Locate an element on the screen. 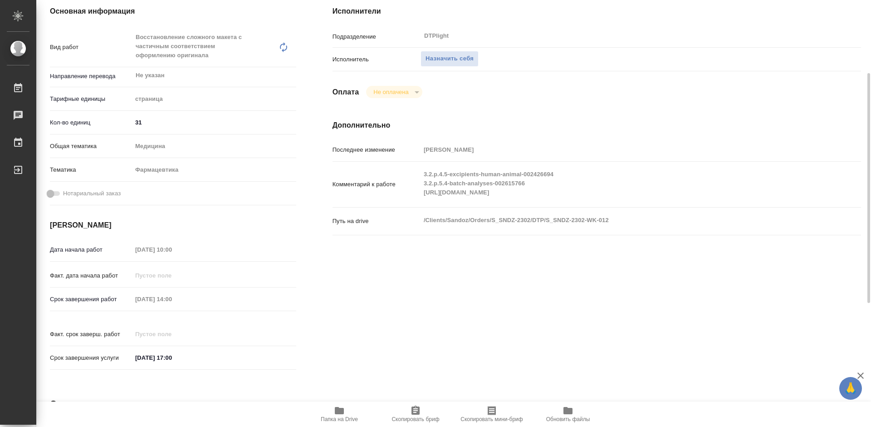 The width and height of the screenshot is (871, 427). h4: Исполнители is located at coordinates (597, 11).